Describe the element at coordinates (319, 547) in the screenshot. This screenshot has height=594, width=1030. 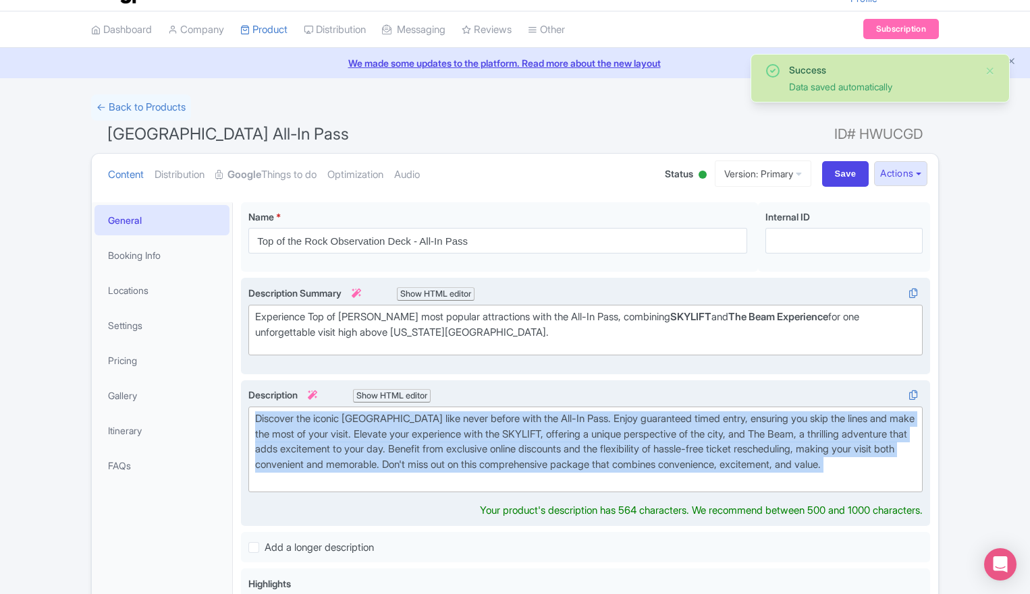
I see `span: Add a longer description` at that location.